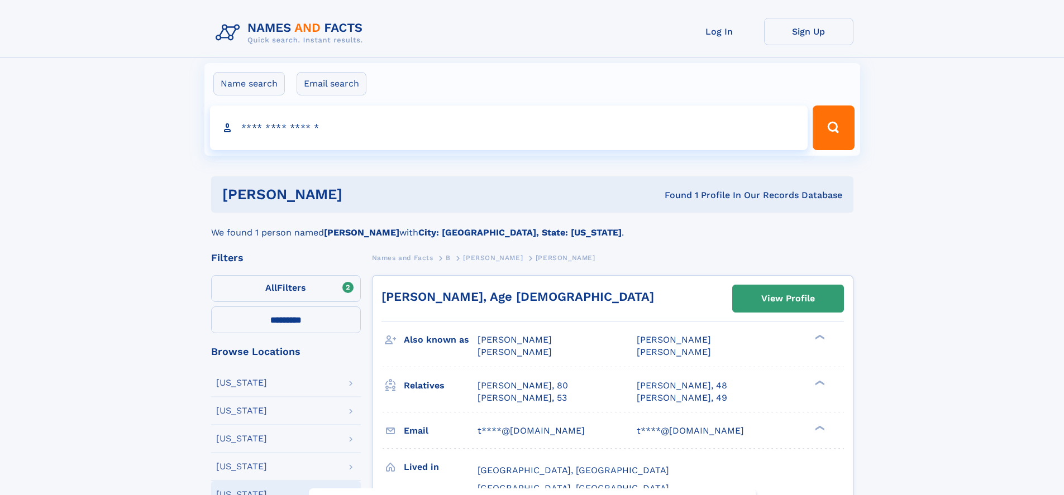 Image resolution: width=1064 pixels, height=495 pixels. I want to click on label: Name search, so click(249, 84).